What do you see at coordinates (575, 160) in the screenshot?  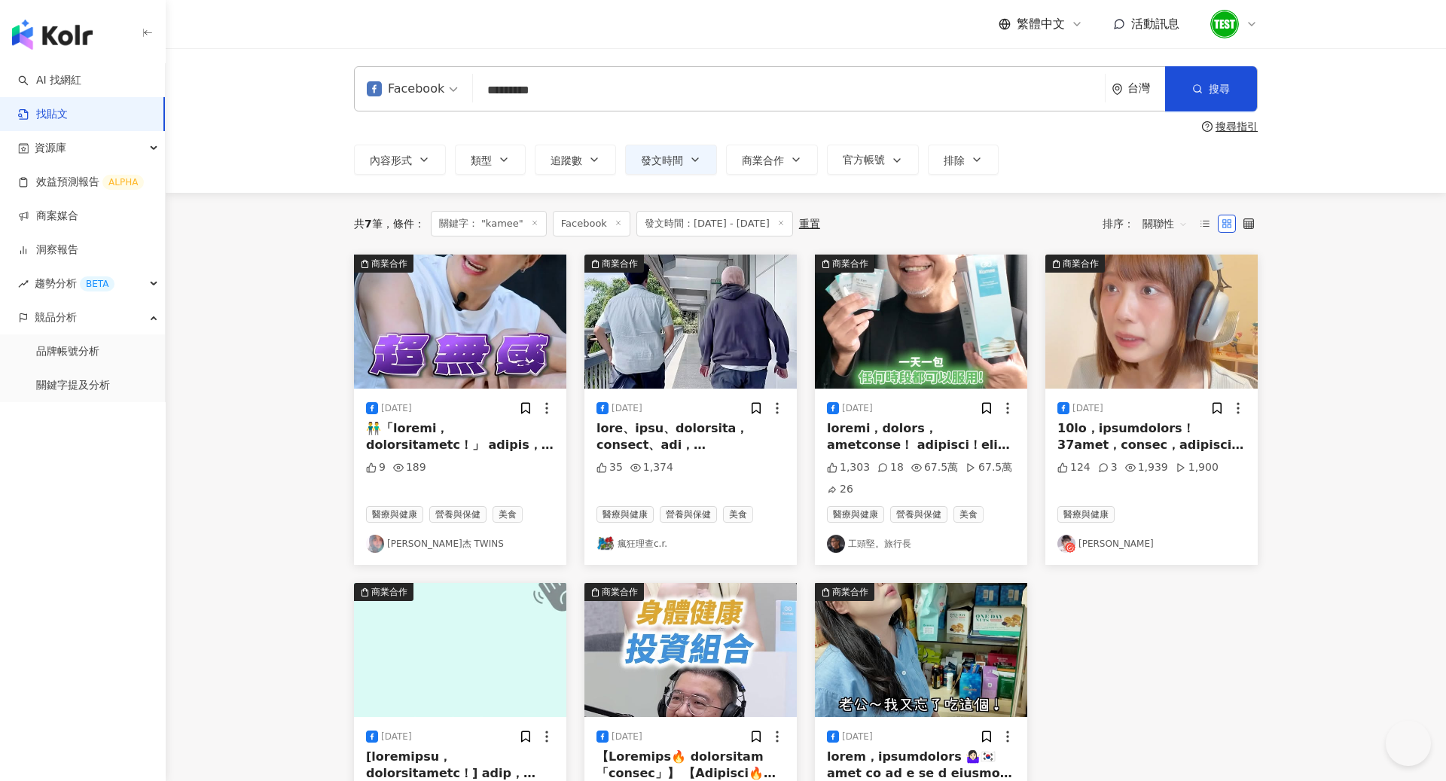 I see `button: 追蹤數` at bounding box center [575, 160].